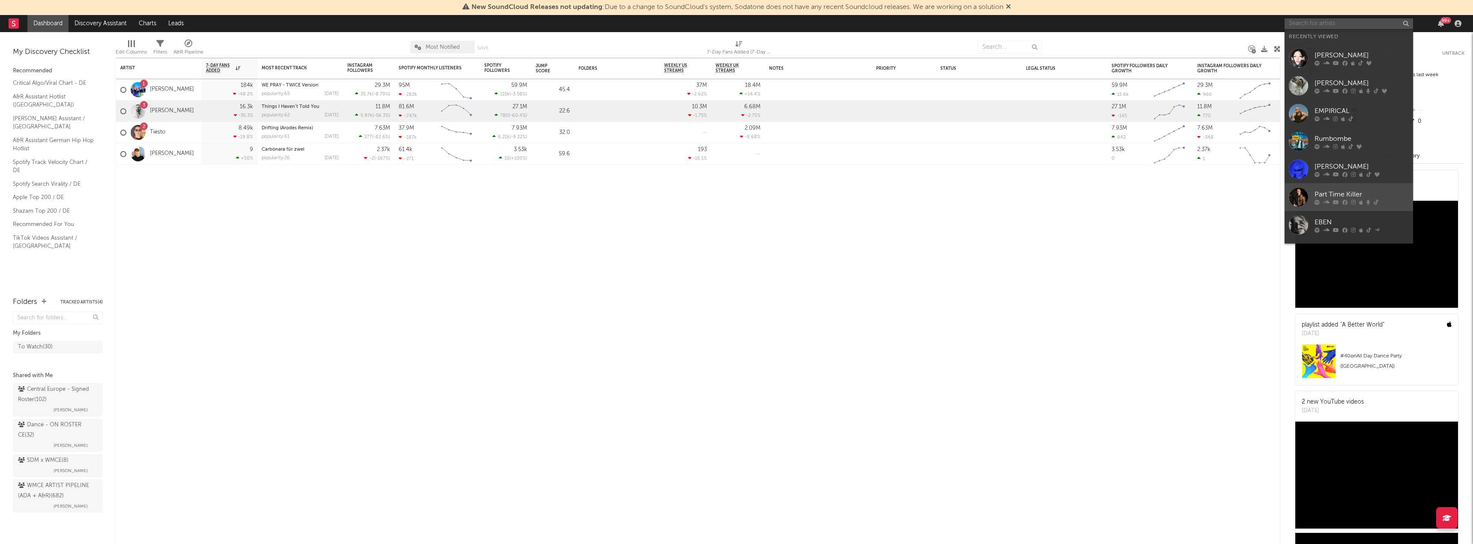  I want to click on span: Dismiss, so click(1008, 7).